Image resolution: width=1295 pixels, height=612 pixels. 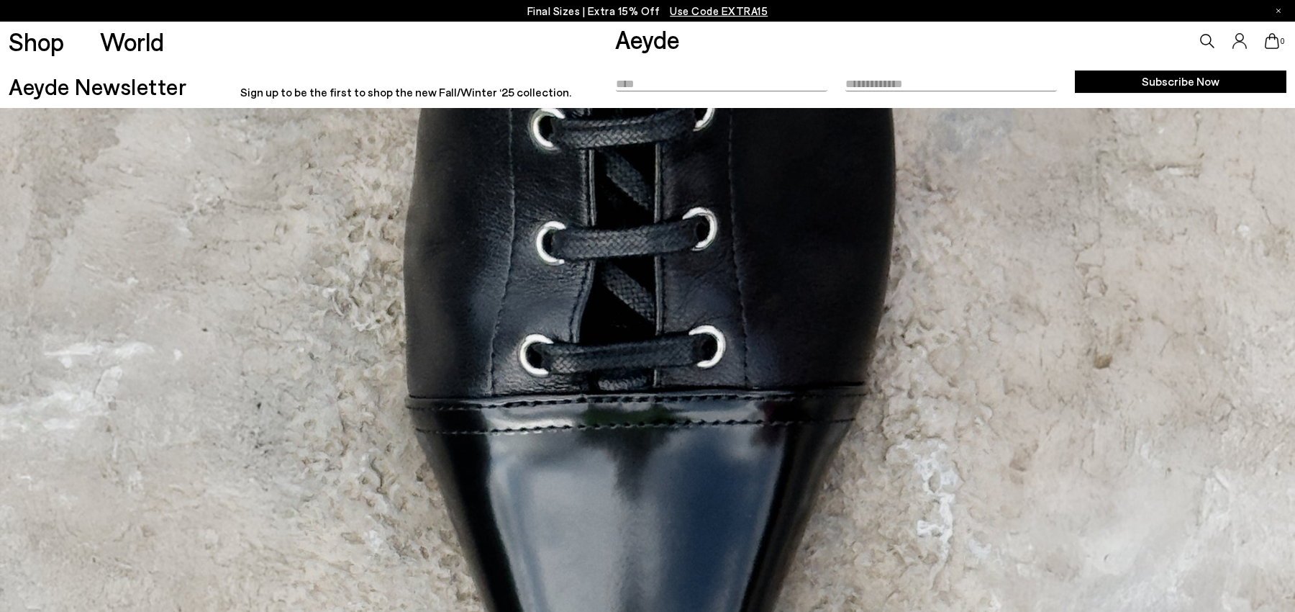 What do you see at coordinates (97, 86) in the screenshot?
I see `h3: Aeyde Newsletter` at bounding box center [97, 86].